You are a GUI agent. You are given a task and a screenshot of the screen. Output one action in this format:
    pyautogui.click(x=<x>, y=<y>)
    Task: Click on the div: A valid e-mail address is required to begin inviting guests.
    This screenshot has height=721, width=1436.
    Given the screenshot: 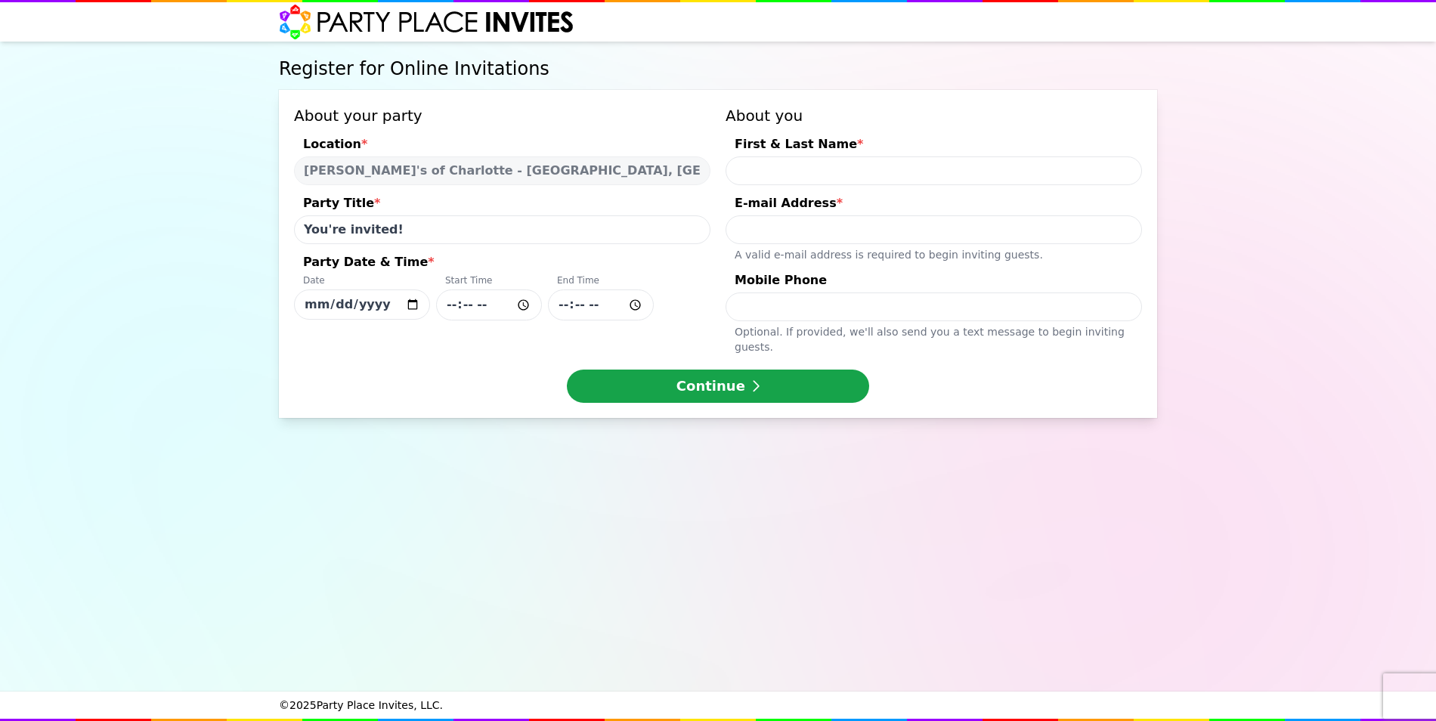 What is the action you would take?
    pyautogui.click(x=933, y=253)
    